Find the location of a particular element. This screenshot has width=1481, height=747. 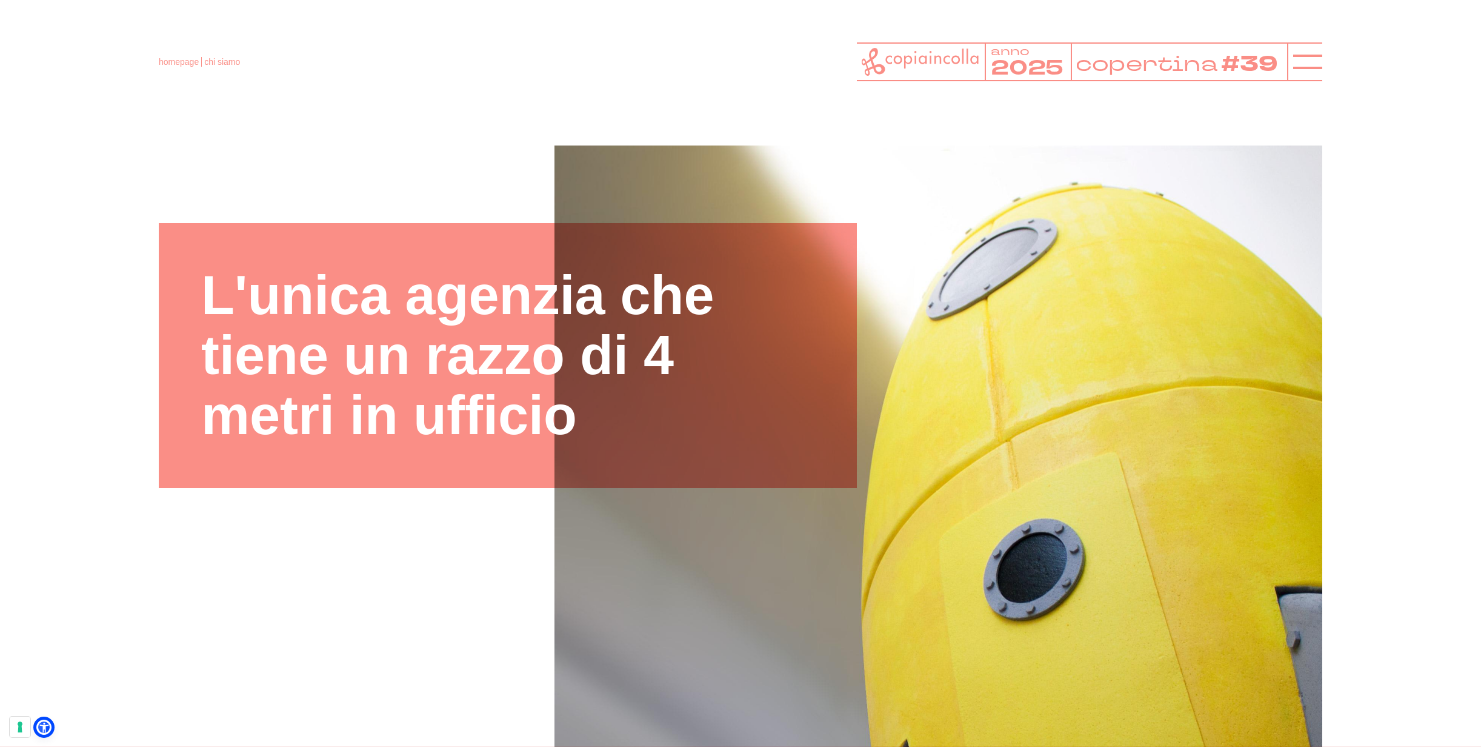

a: Apri il menu di accessibilità is located at coordinates (44, 727).